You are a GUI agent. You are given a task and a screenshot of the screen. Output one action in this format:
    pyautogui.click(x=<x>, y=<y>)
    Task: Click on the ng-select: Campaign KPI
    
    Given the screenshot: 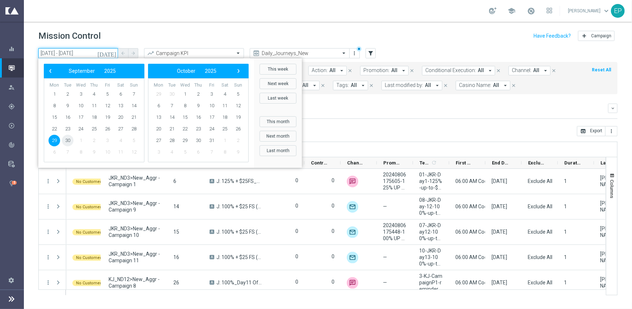 What is the action you would take?
    pyautogui.click(x=194, y=53)
    